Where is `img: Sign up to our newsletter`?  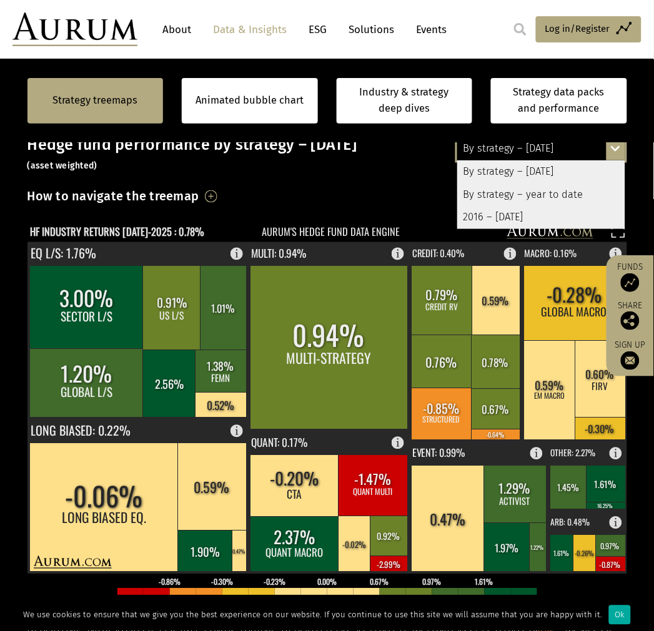 img: Sign up to our newsletter is located at coordinates (630, 361).